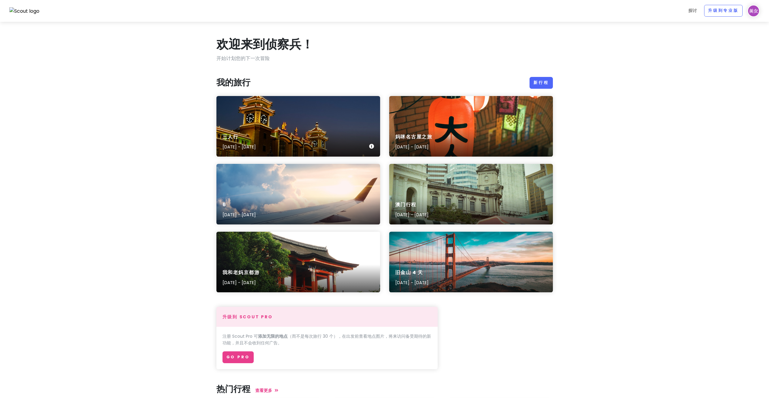  Describe the element at coordinates (238, 357) in the screenshot. I see `a: Go Pro` at that location.